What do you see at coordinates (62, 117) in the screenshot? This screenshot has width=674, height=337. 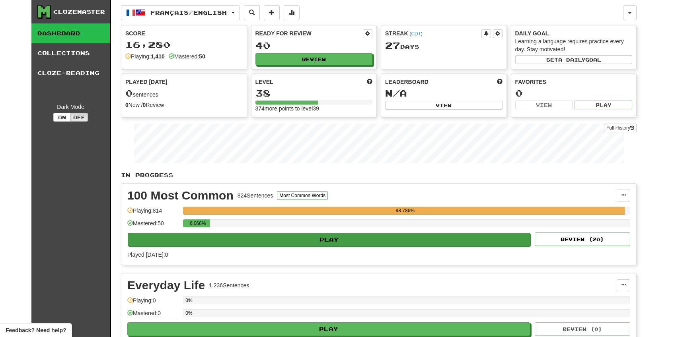 I see `button: On` at bounding box center [62, 117].